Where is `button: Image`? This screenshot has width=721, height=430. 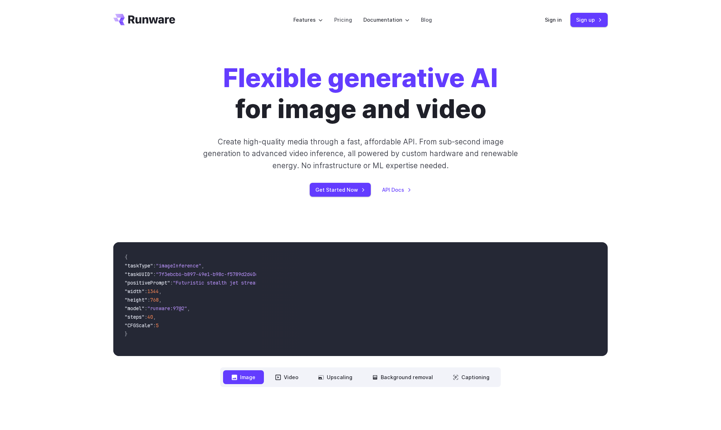 button: Image is located at coordinates (243, 377).